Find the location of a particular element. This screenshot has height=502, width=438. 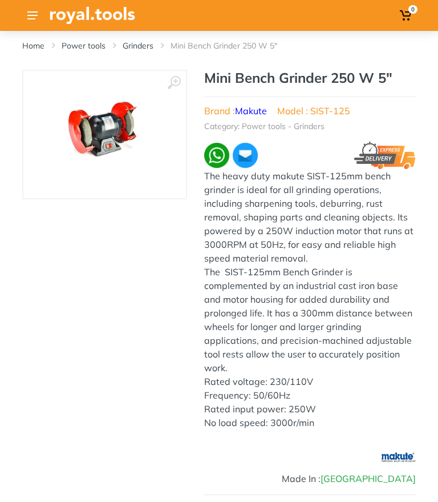

img: express.png is located at coordinates (385, 155).